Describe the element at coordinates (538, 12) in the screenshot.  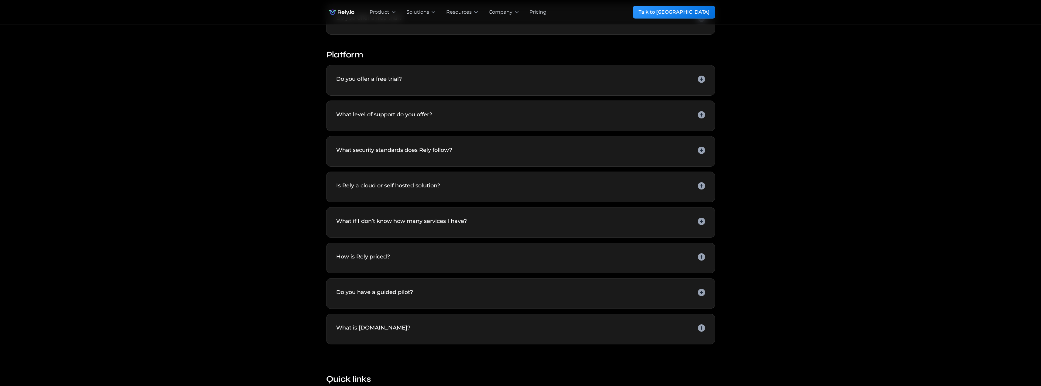
I see `a: Pricing` at that location.